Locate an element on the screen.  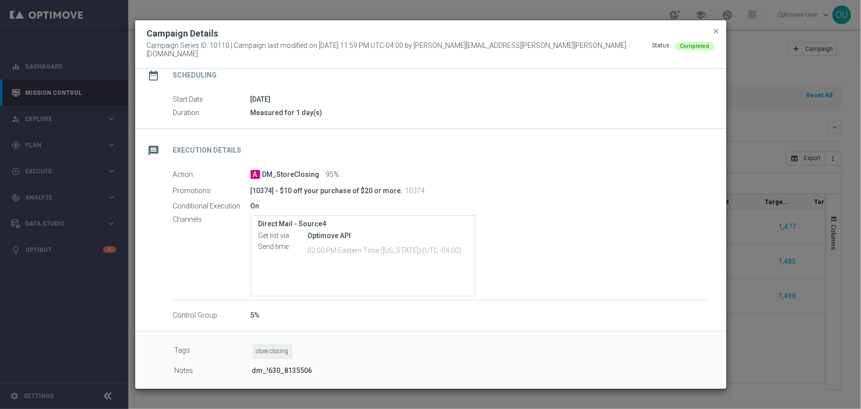
h2: Campaign Details is located at coordinates (183, 34).